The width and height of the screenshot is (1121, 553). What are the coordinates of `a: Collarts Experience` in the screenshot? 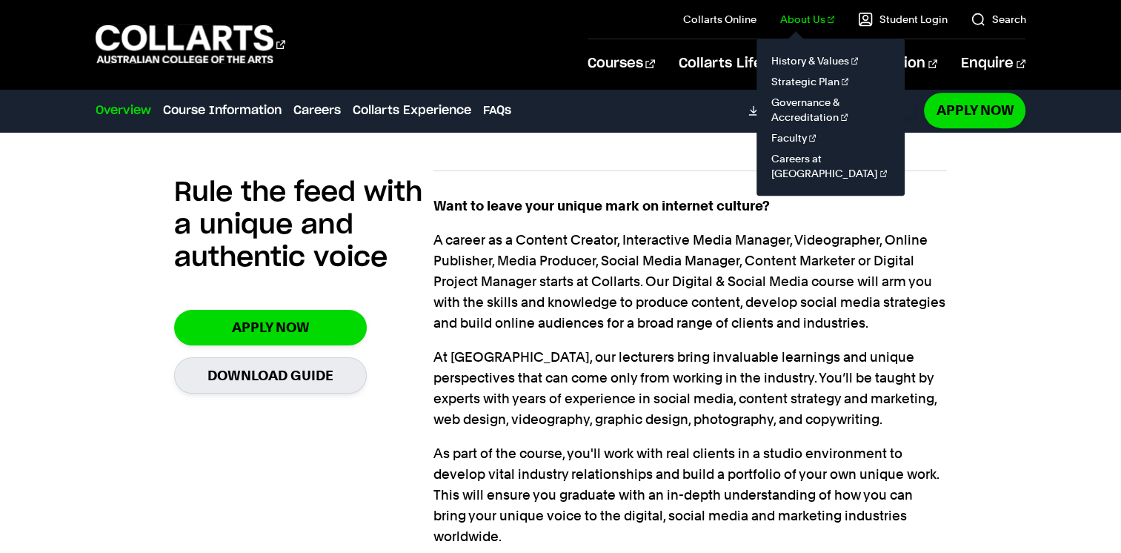 It's located at (412, 110).